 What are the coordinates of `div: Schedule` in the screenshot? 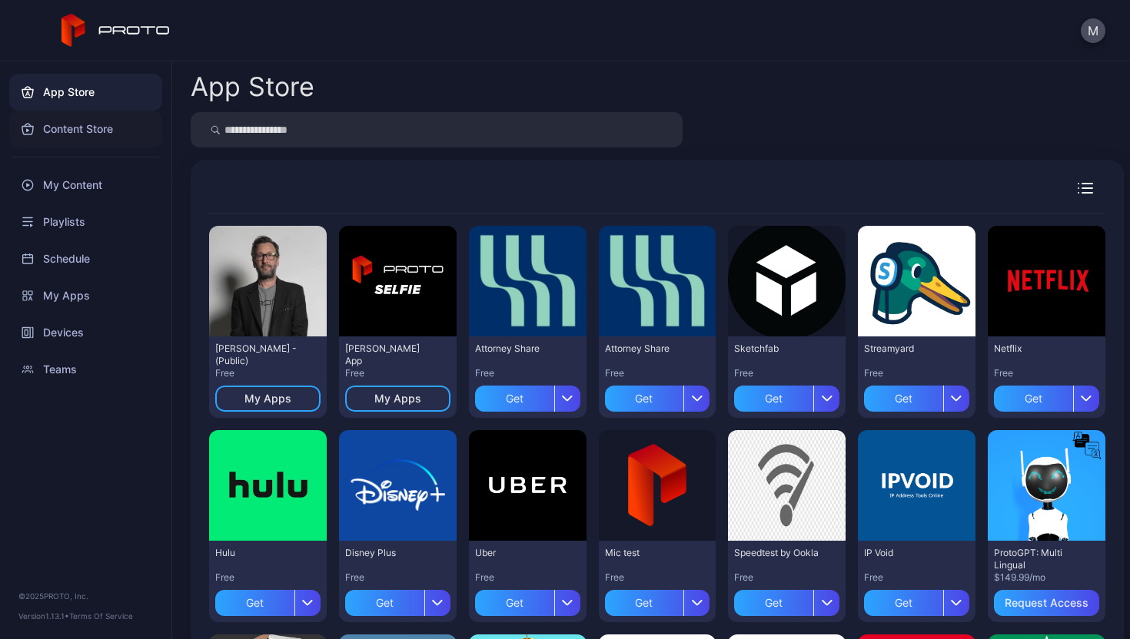 It's located at (85, 259).